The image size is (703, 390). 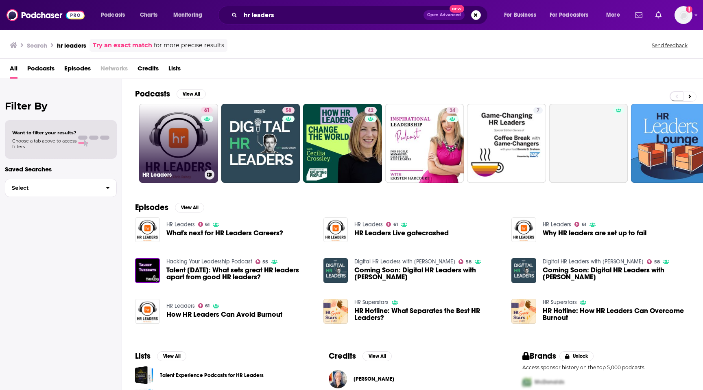 I want to click on a: Credits, so click(x=148, y=70).